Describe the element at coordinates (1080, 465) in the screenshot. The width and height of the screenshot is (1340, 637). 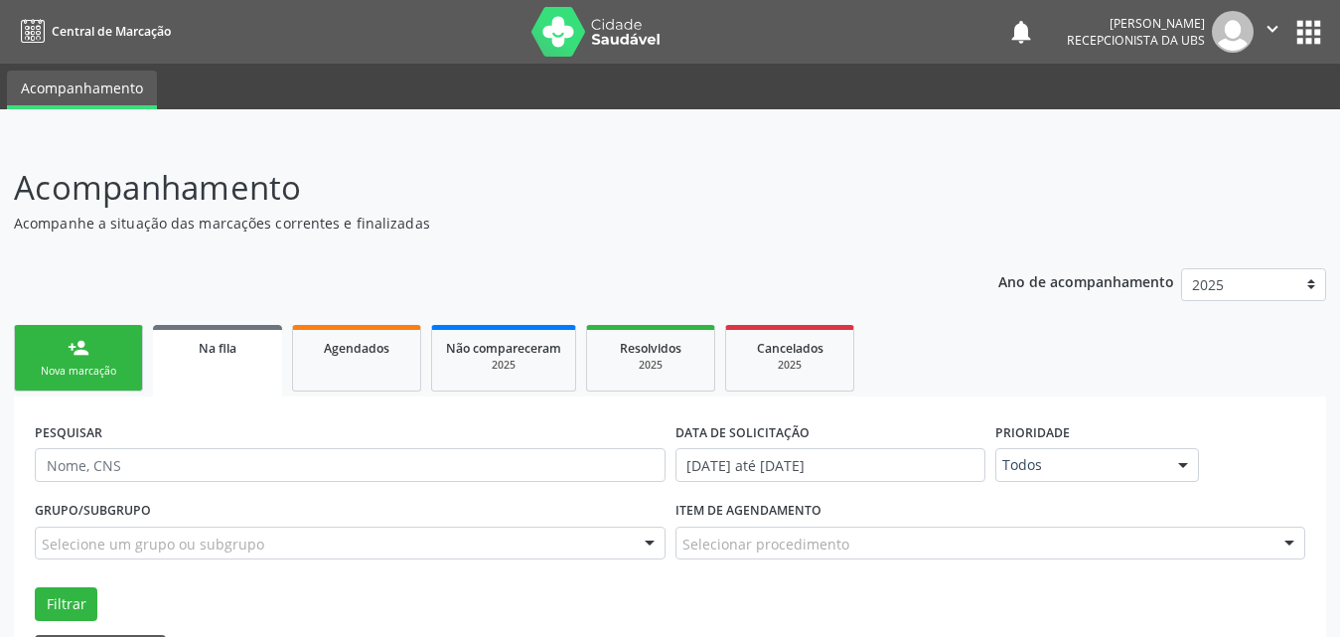
I see `span: Todos` at that location.